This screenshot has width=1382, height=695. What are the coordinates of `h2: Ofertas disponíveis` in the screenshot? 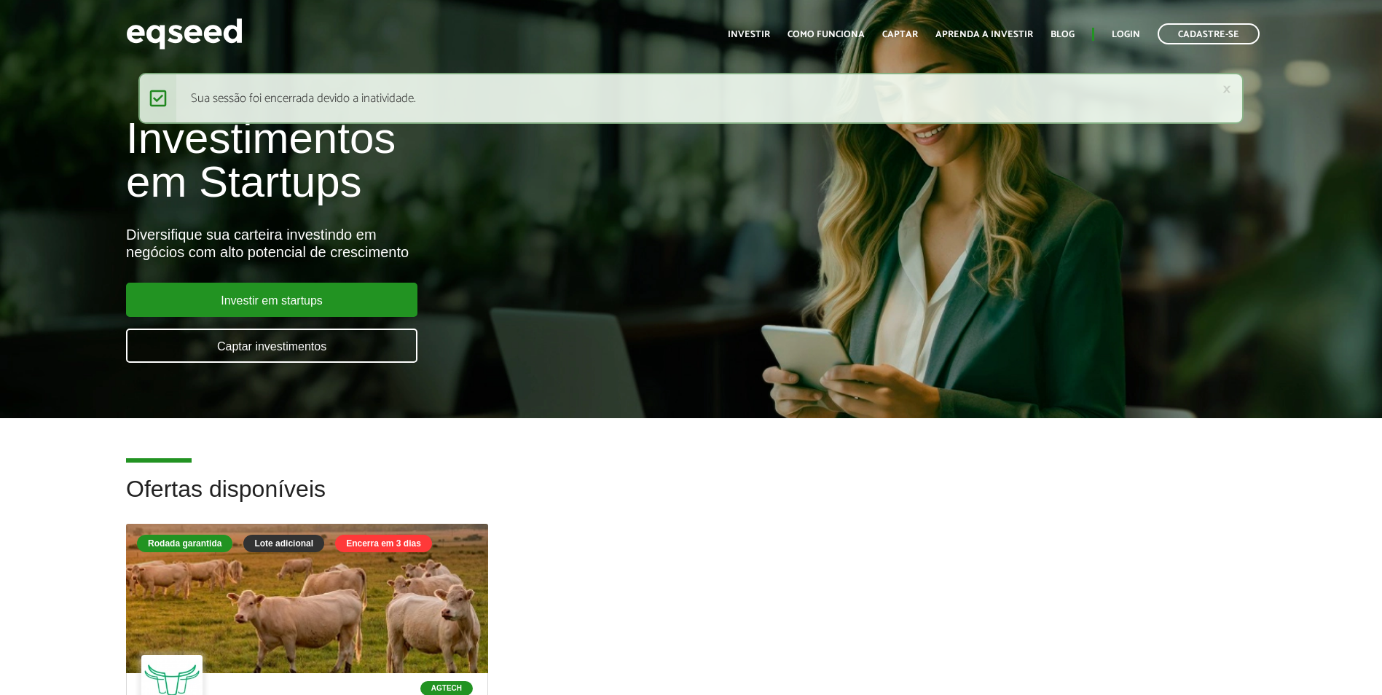 It's located at (690, 500).